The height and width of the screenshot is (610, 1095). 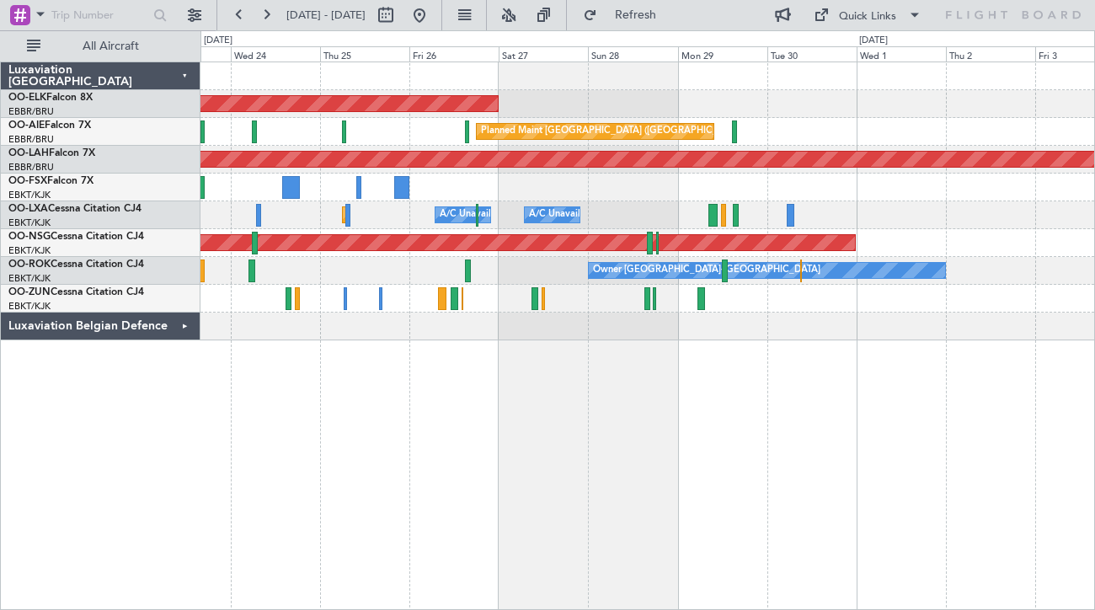 What do you see at coordinates (365, 54) in the screenshot?
I see `div: Thu 25` at bounding box center [365, 54].